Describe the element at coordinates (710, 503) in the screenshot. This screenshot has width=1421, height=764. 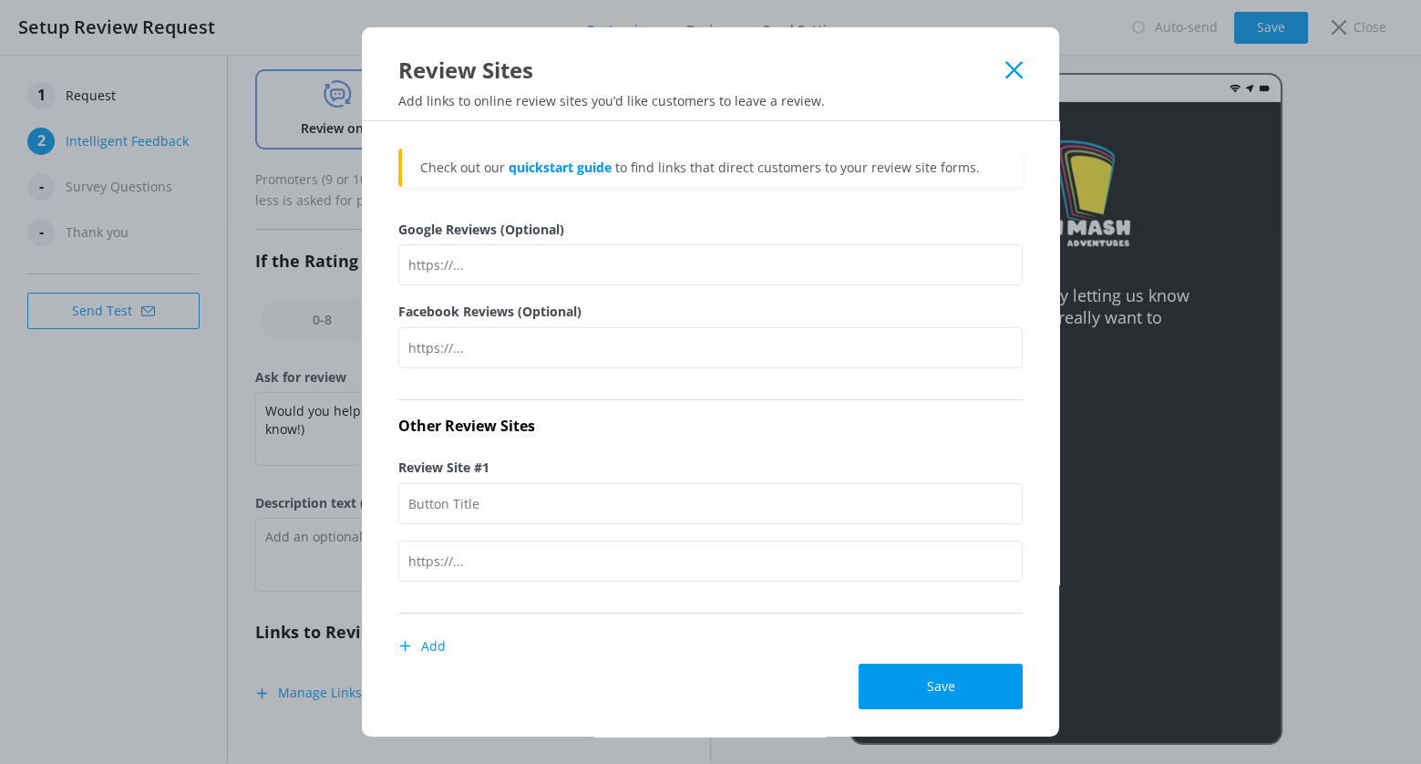
I see `input: Button Title` at that location.